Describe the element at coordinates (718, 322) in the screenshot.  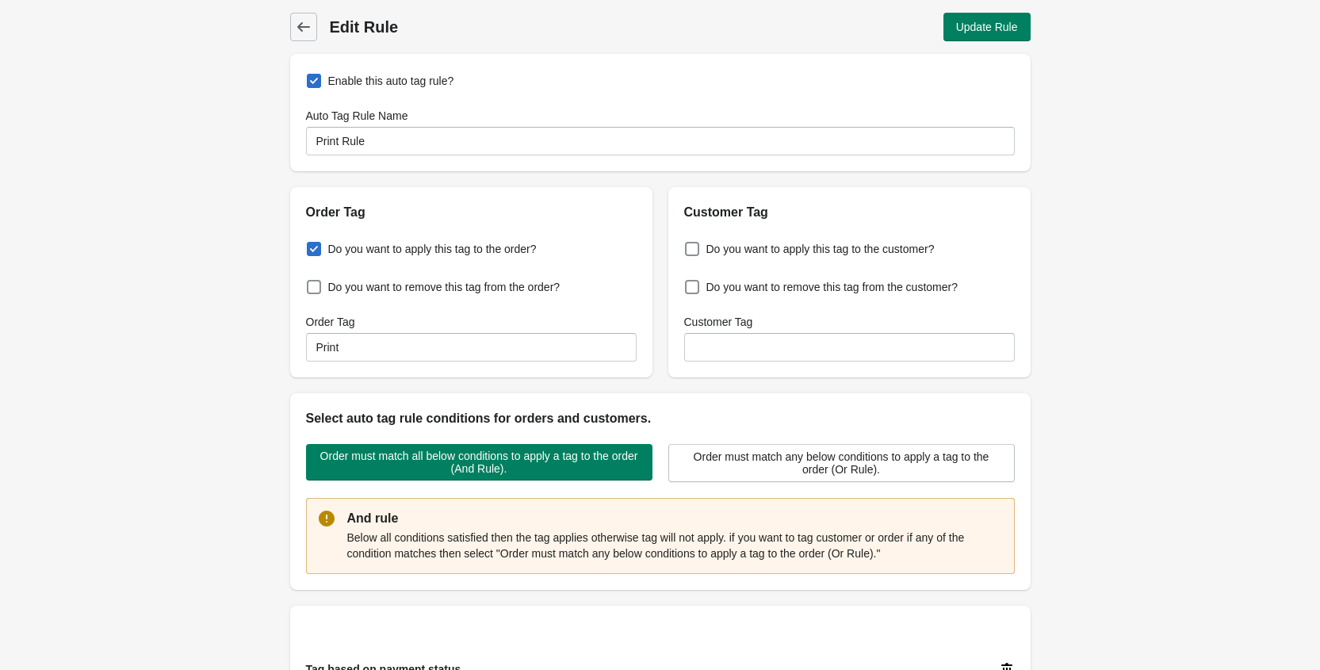
I see `label: Customer Tag` at that location.